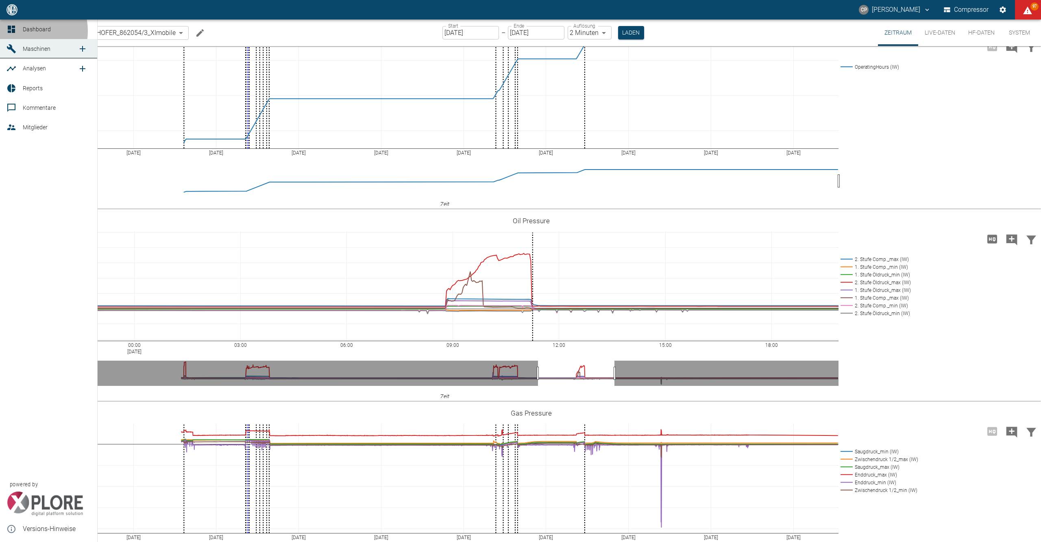  Describe the element at coordinates (1034, 7) in the screenshot. I see `span: 97` at that location.